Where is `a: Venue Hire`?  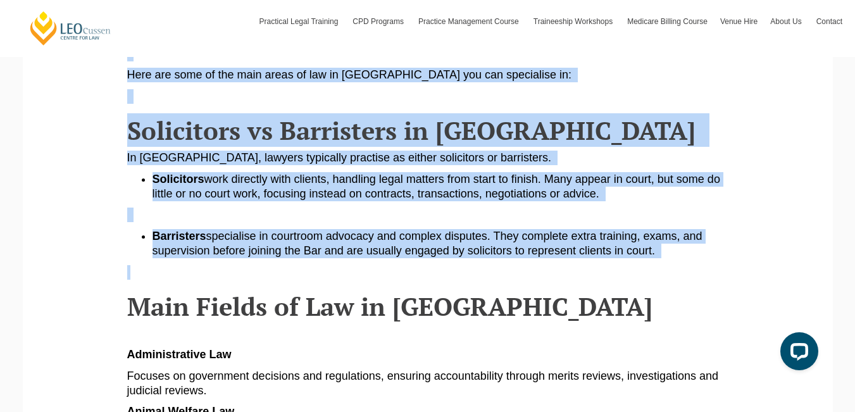
a: Venue Hire is located at coordinates (738, 22).